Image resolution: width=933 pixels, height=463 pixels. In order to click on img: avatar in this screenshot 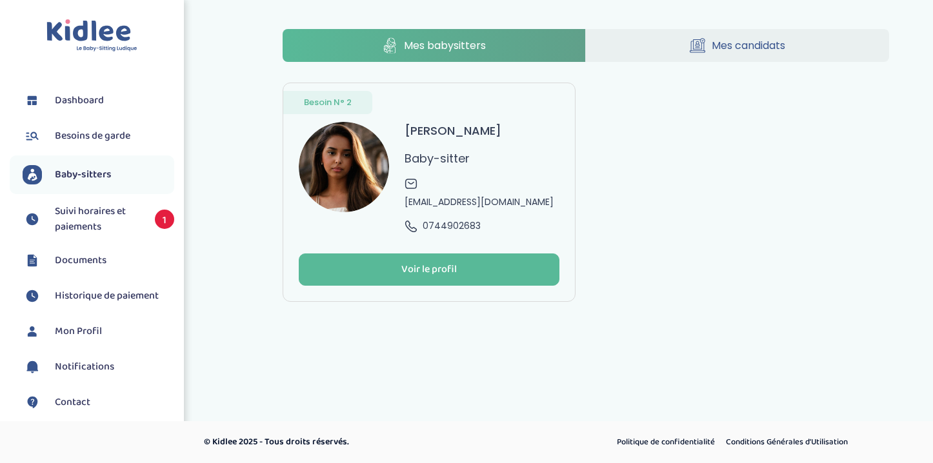, I will do `click(344, 167)`.